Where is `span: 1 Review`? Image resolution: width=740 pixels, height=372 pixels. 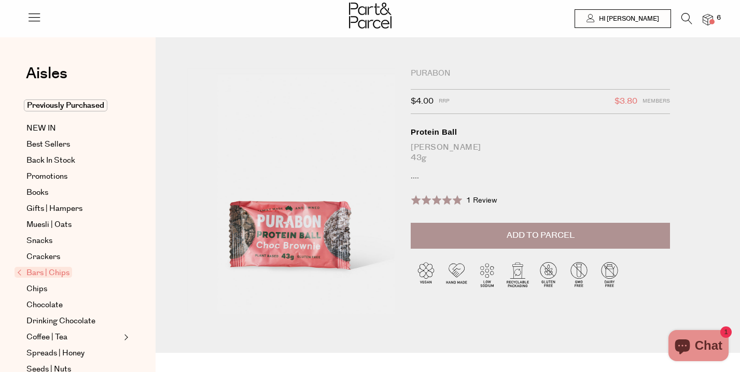
span: 1 Review is located at coordinates (482, 201).